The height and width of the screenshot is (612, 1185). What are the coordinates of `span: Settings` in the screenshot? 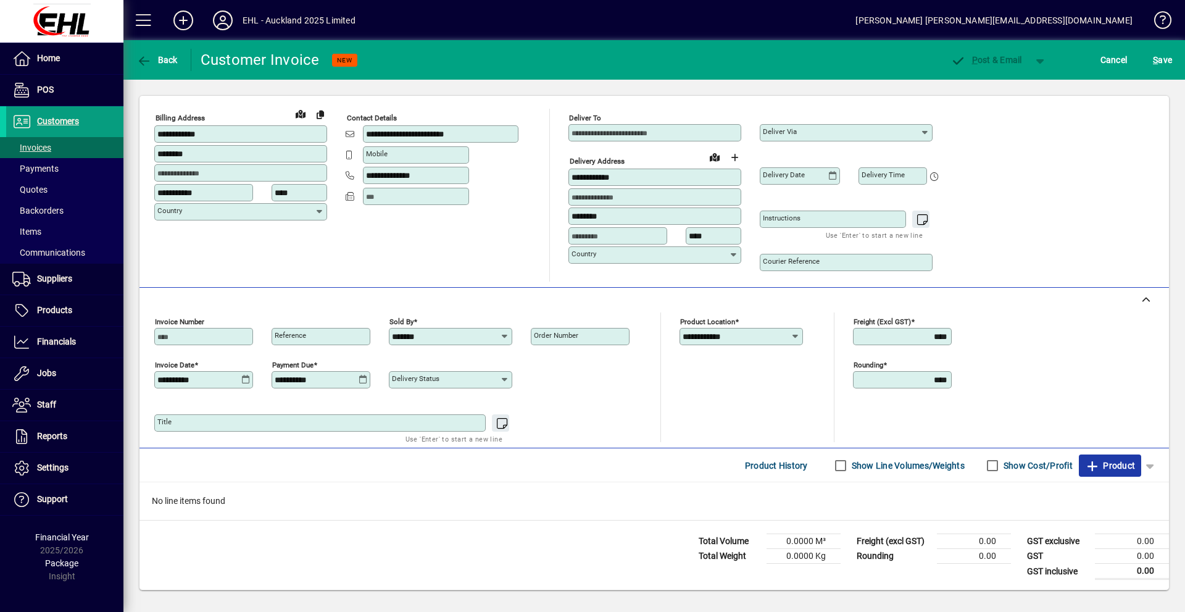 It's located at (52, 467).